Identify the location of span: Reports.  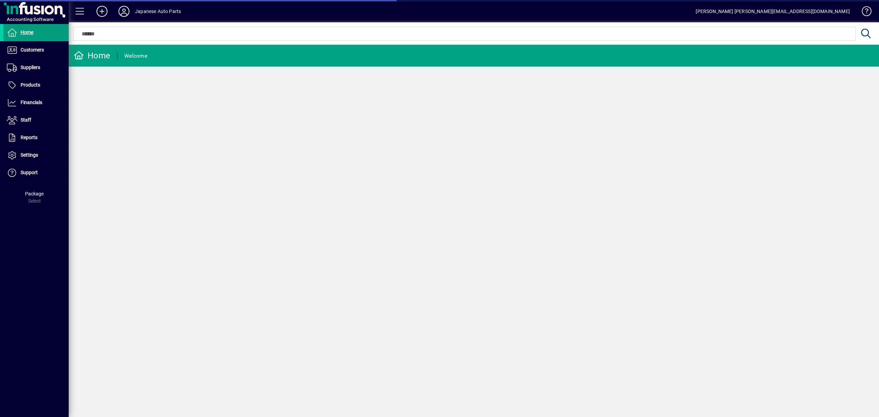
(29, 137).